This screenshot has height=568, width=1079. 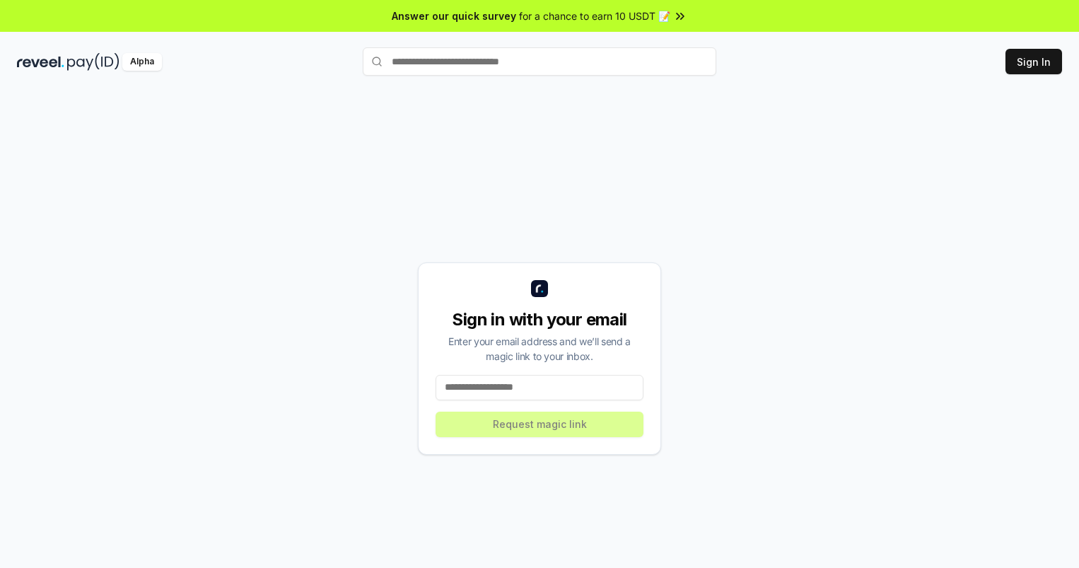 What do you see at coordinates (539, 348) in the screenshot?
I see `div: Enter your email address and we’ll send a magic link to your inbox.` at bounding box center [539, 348].